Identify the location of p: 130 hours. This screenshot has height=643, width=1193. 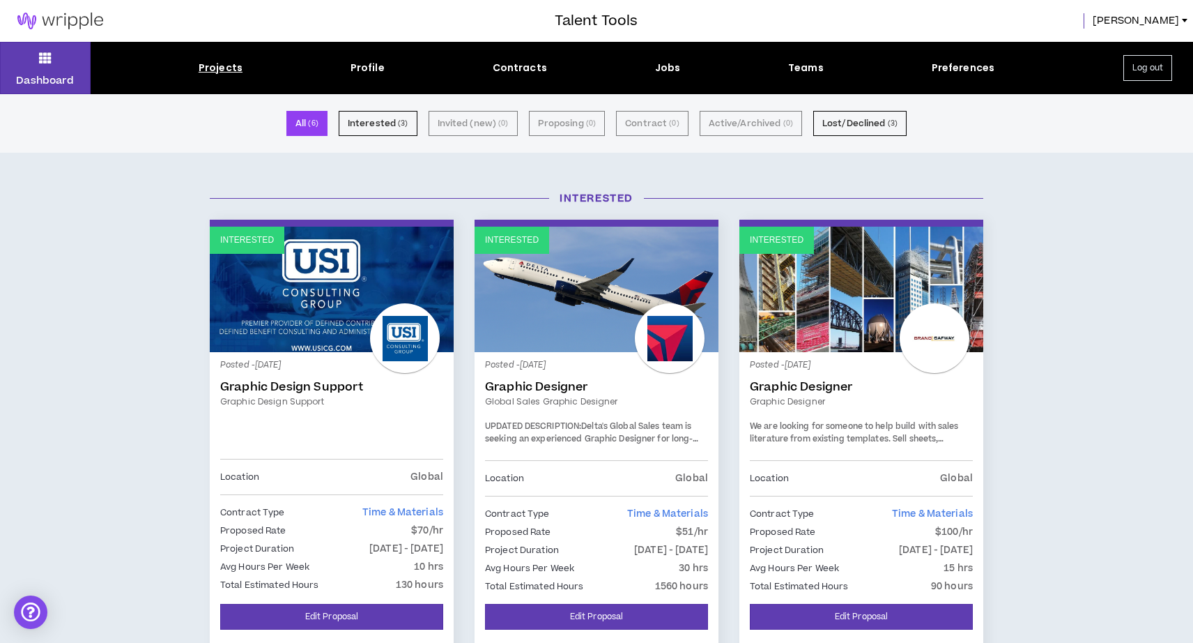
(420, 585).